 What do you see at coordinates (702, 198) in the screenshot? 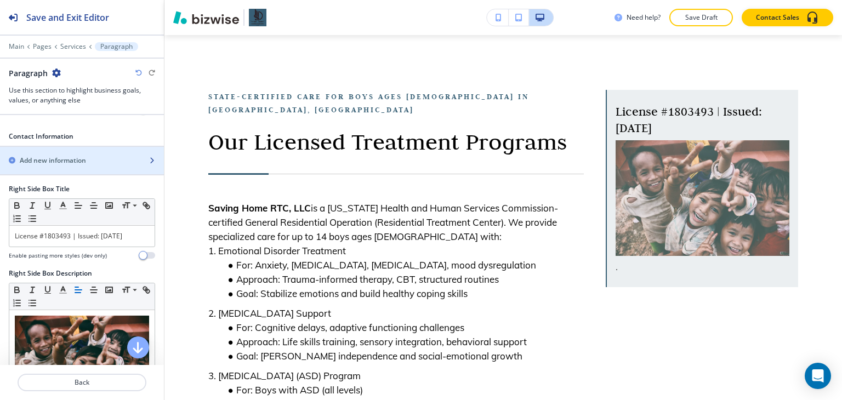
I see `img: aec709f07fdf871edcc8b00815ef5a1c.webp` at bounding box center [702, 198].